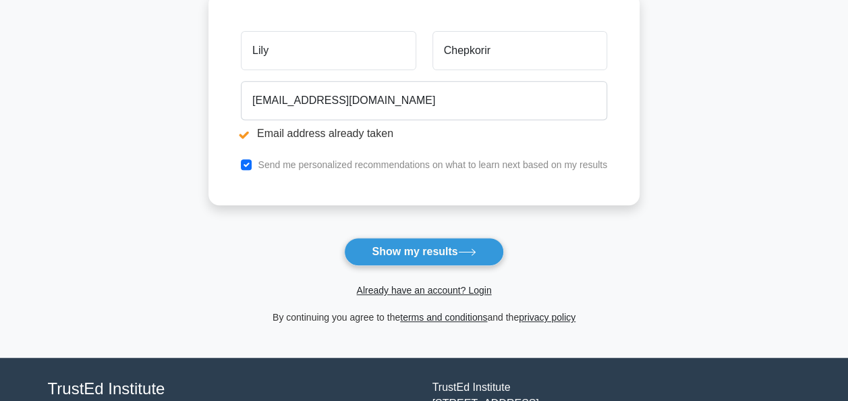 The width and height of the screenshot is (848, 401). I want to click on div: By continuing you agree to the and the, so click(424, 317).